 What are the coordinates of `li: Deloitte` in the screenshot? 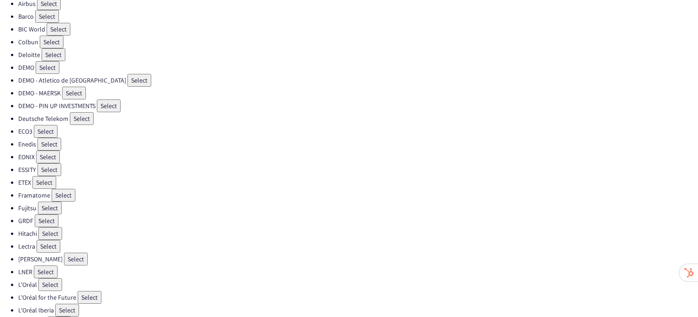 It's located at (358, 55).